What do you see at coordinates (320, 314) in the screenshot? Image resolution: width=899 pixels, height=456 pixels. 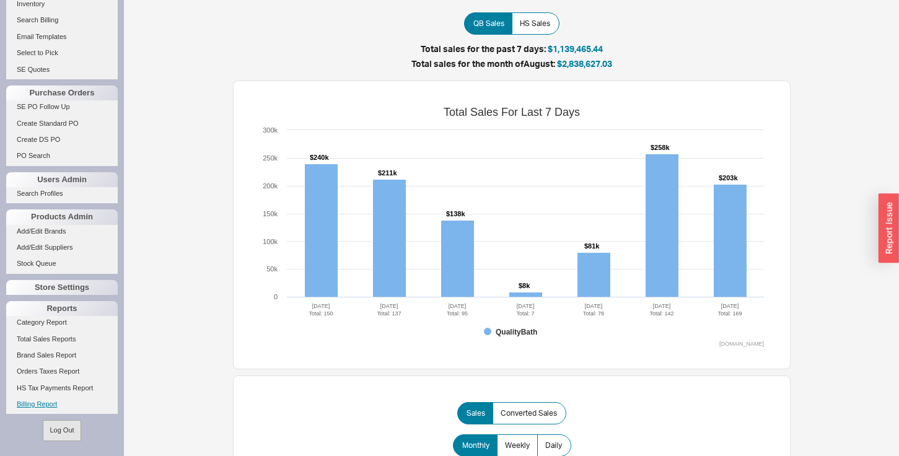 I see `tspan: Total: 150` at bounding box center [320, 314].